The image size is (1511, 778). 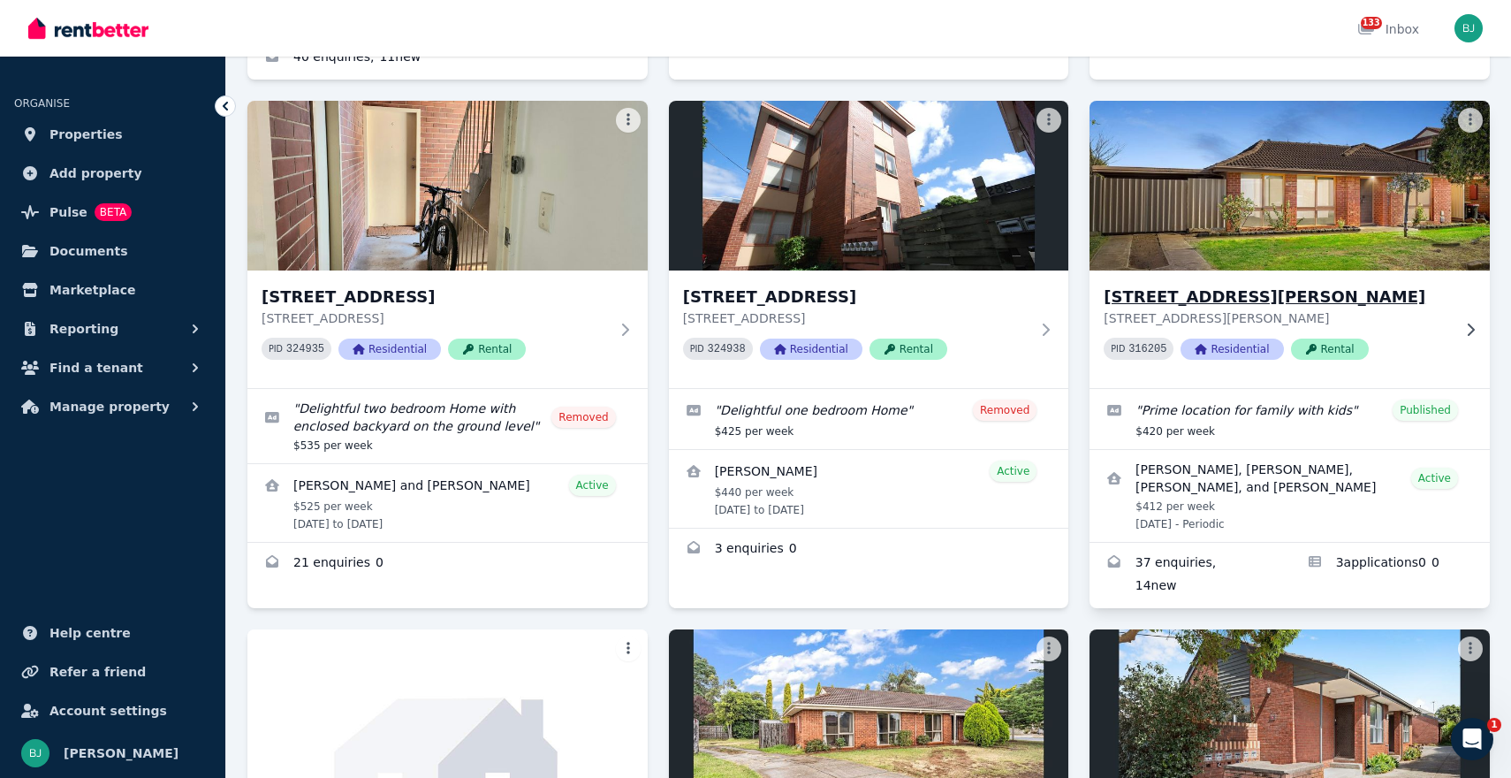 What do you see at coordinates (1289, 496) in the screenshot?
I see `a: View details for Gloria Patelesio, Raylee Lafaele, Vanessa Patelesio, and Peti Lauese` at bounding box center [1289, 496].